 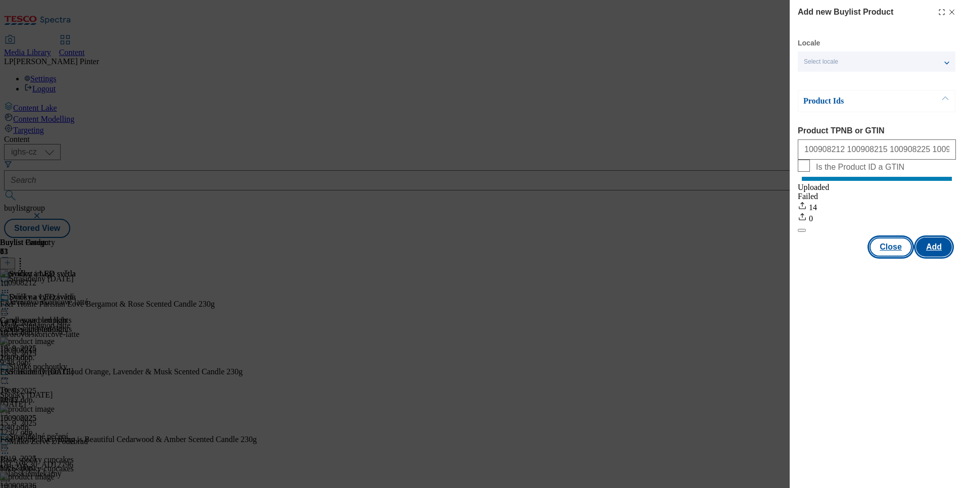 What do you see at coordinates (877, 197) in the screenshot?
I see `div: Failed` at bounding box center [877, 197].